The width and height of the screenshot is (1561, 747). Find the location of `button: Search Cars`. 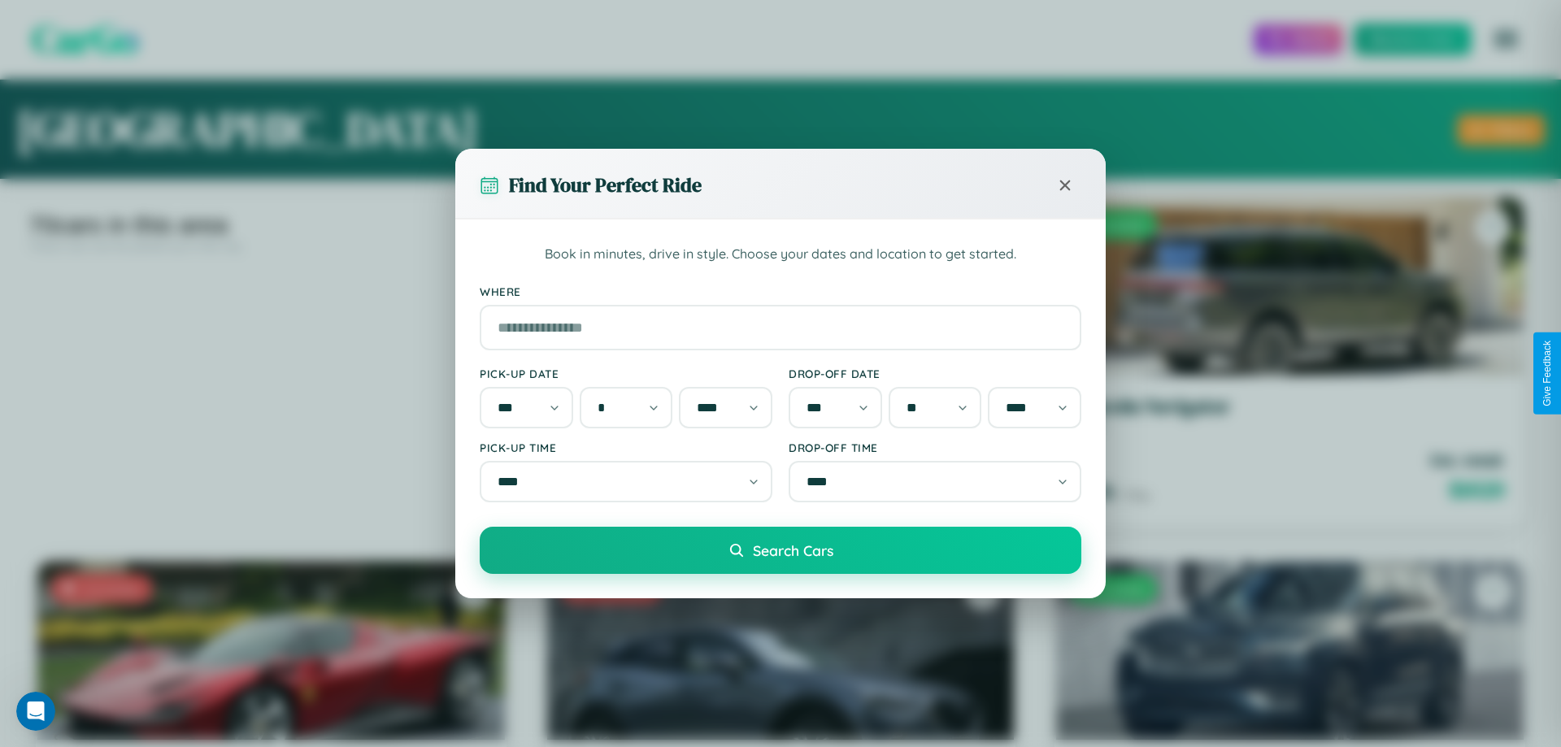

button: Search Cars is located at coordinates (780, 550).